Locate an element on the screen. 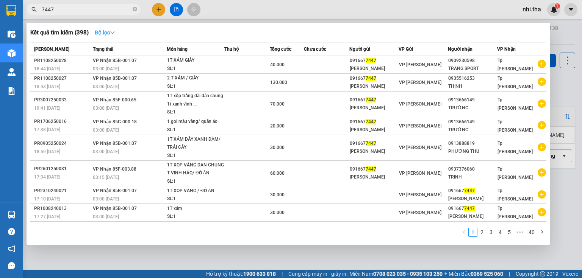  div: 0913888819 is located at coordinates (472, 144).